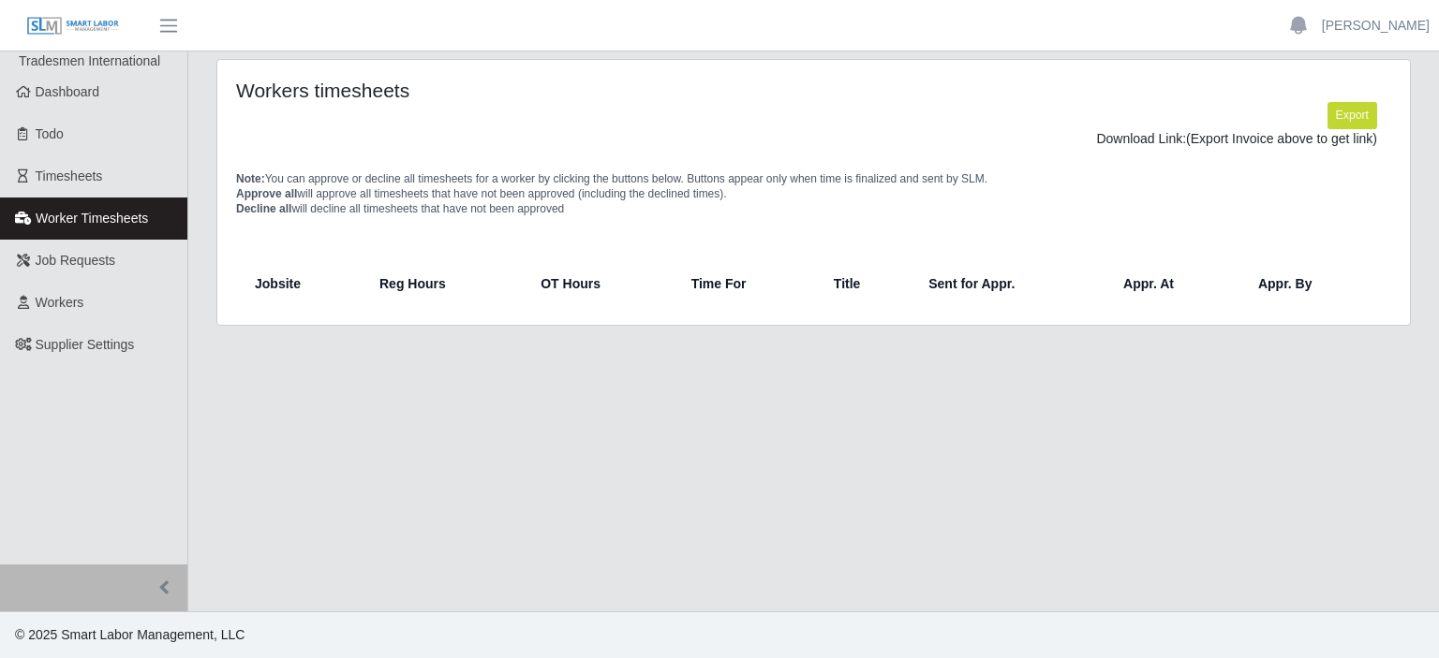  Describe the element at coordinates (89, 61) in the screenshot. I see `span: Tradesmen International` at that location.